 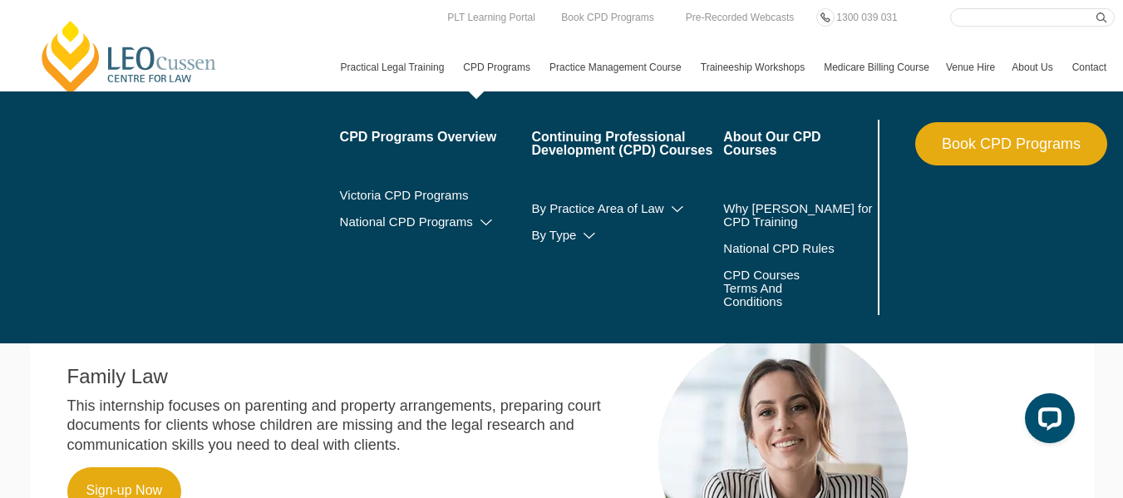 What do you see at coordinates (866, 17) in the screenshot?
I see `span: 1300 039 031` at bounding box center [866, 17].